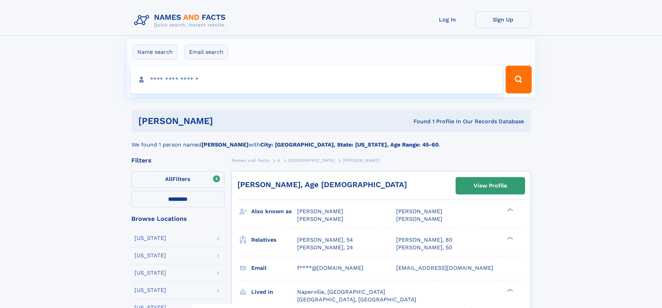  I want to click on h3: Also known as, so click(274, 212).